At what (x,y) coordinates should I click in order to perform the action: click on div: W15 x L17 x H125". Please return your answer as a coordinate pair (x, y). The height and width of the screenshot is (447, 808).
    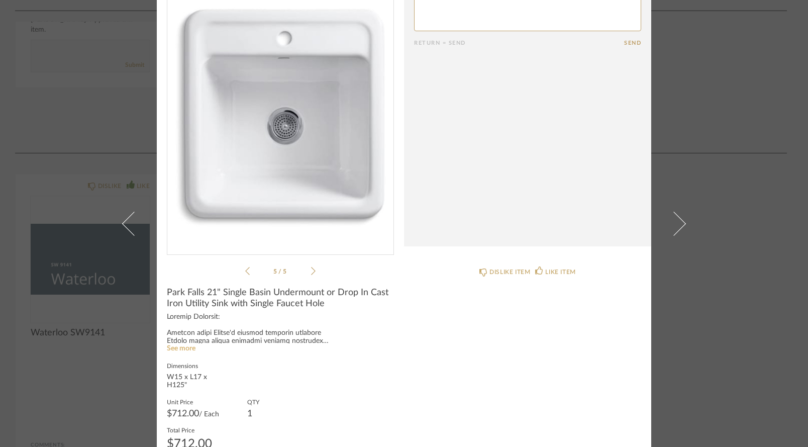
    Looking at the image, I should click on (197, 381).